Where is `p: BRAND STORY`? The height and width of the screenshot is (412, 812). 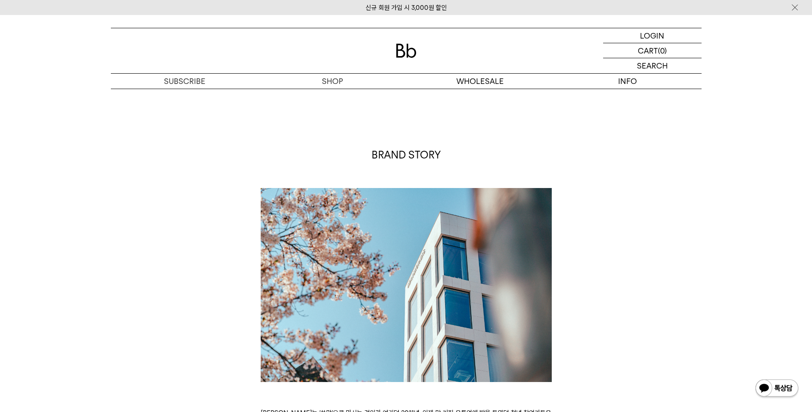 p: BRAND STORY is located at coordinates (406, 155).